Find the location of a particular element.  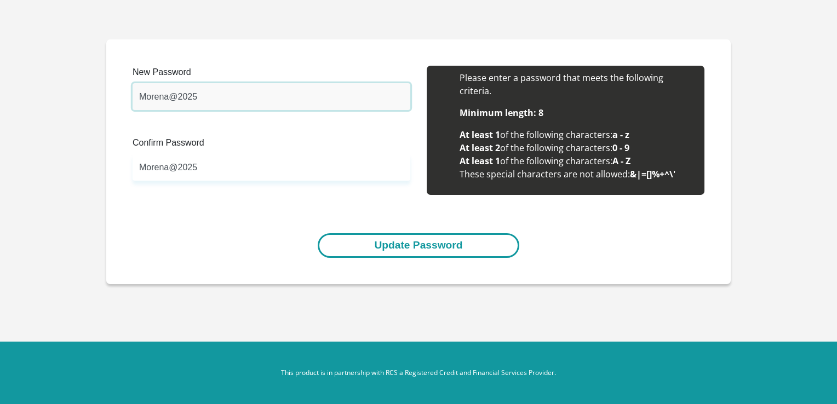

b: 0 - 9 is located at coordinates (621, 148).